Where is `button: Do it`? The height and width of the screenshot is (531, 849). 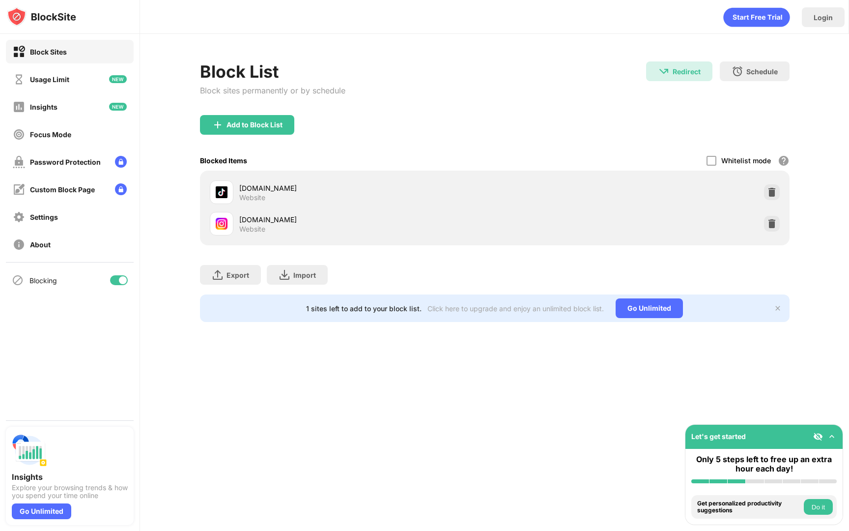 button: Do it is located at coordinates (819, 507).